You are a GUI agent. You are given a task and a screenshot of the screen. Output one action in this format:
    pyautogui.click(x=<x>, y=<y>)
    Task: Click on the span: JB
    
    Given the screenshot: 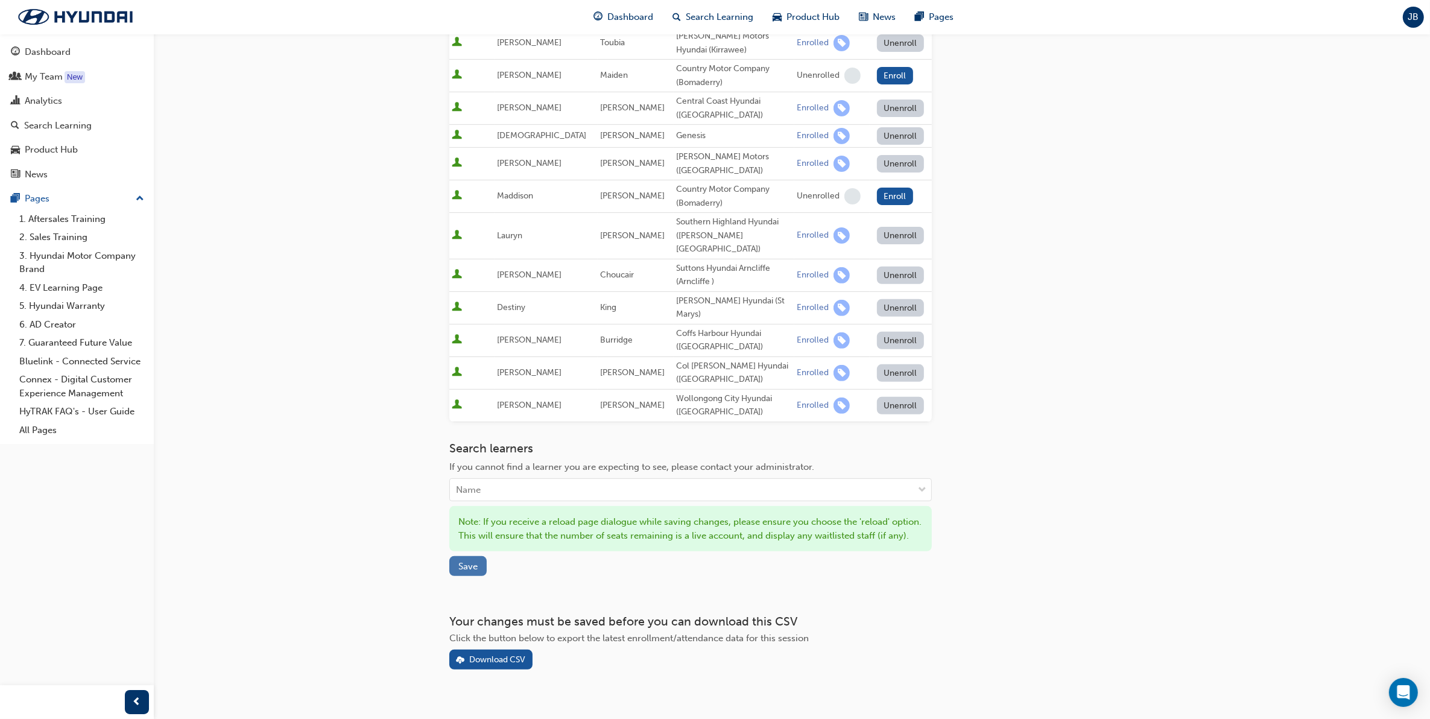 What is the action you would take?
    pyautogui.click(x=1413, y=17)
    